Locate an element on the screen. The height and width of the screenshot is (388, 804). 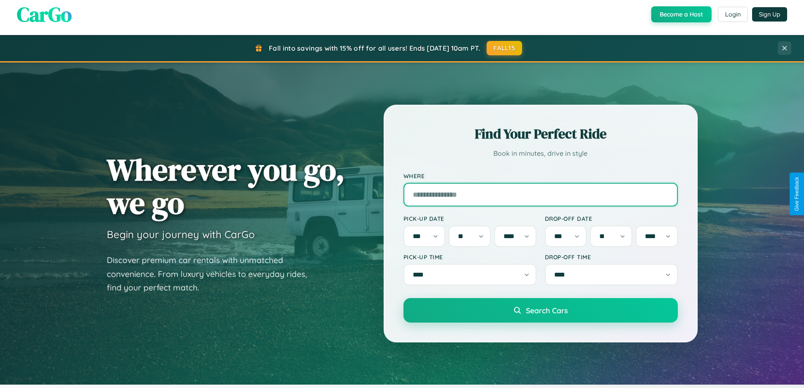
p: Discover premium car rentals with unmatched convenience. From luxury vehicles to everyday rides, ... is located at coordinates (212, 274).